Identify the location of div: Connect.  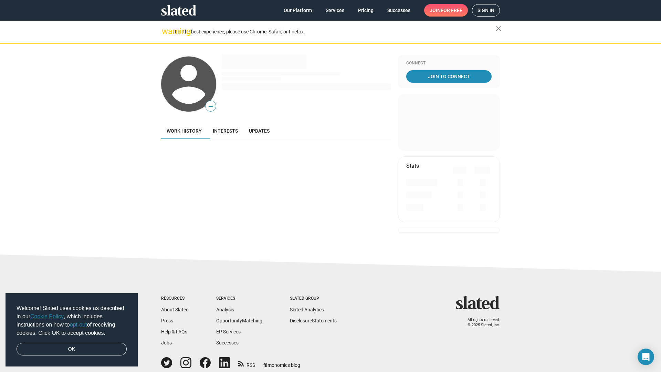
(449, 63).